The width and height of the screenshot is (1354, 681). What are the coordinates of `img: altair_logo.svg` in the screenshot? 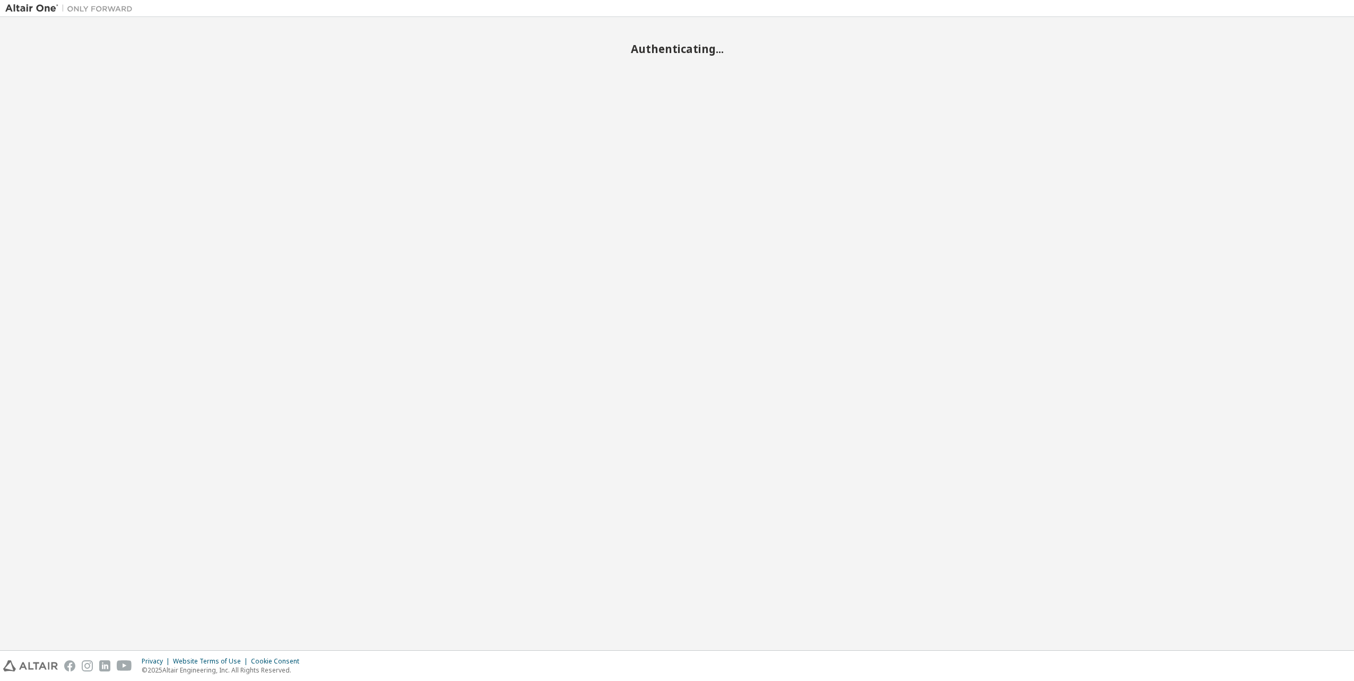 It's located at (30, 666).